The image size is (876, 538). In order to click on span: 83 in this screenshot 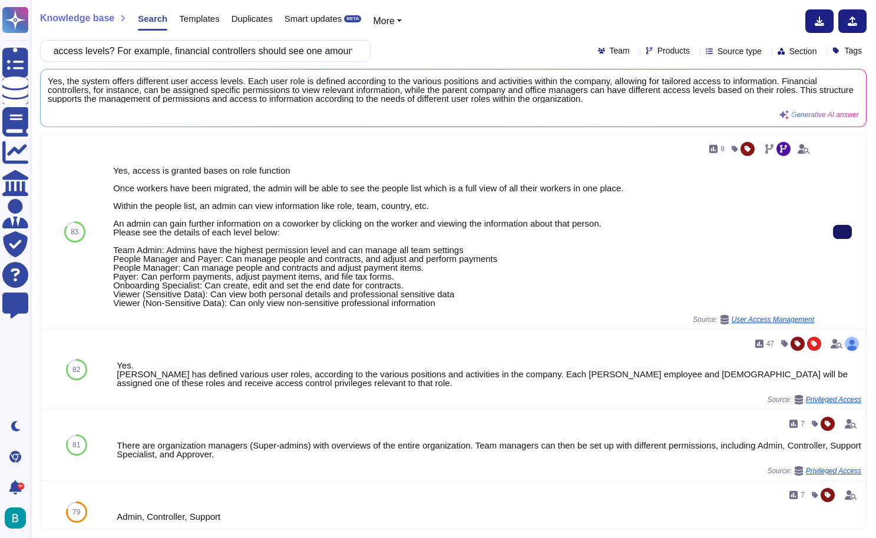, I will do `click(74, 232)`.